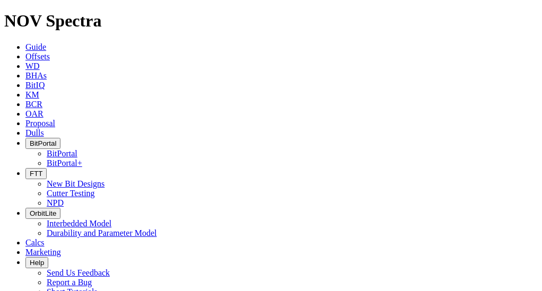  What do you see at coordinates (34, 114) in the screenshot?
I see `span: OAR` at bounding box center [34, 114].